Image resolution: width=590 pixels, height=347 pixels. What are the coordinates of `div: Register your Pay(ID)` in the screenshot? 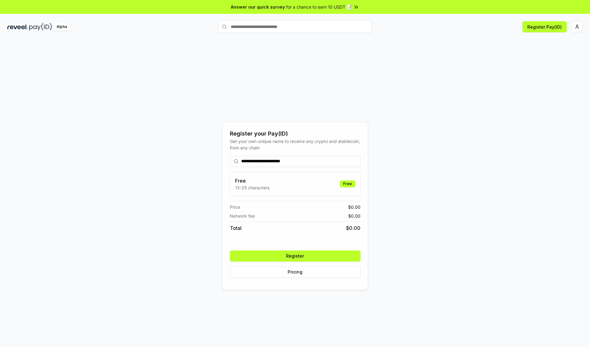 It's located at (295, 134).